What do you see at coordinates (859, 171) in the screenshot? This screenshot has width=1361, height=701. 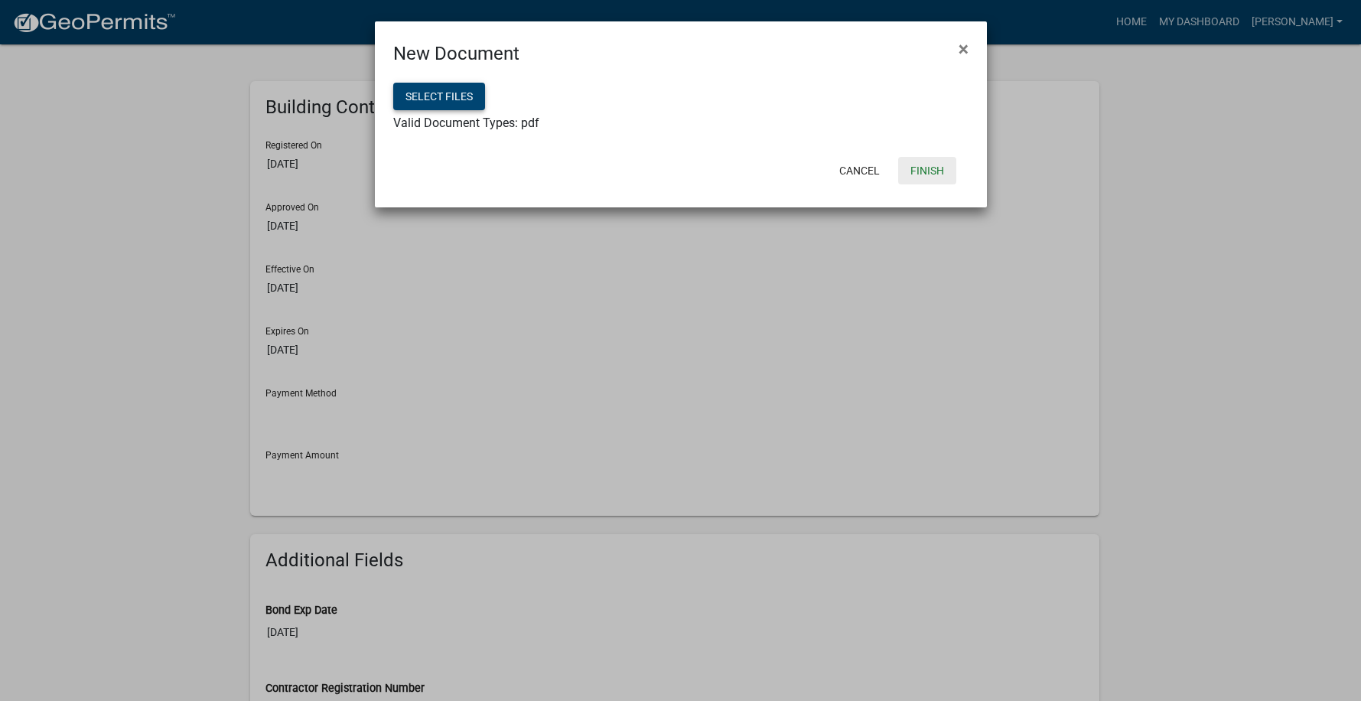 I see `button: Cancel` at bounding box center [859, 171].